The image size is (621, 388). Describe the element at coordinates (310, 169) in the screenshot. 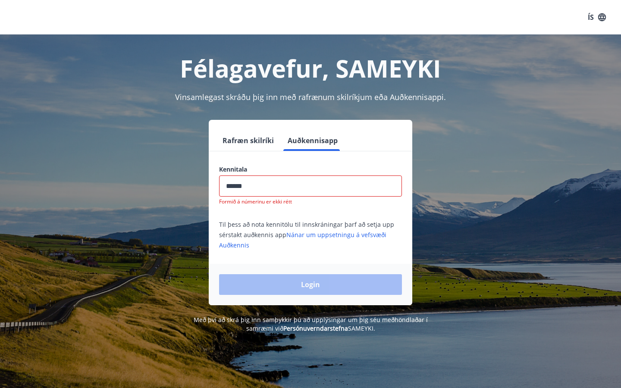

I see `label: Kennitala` at that location.